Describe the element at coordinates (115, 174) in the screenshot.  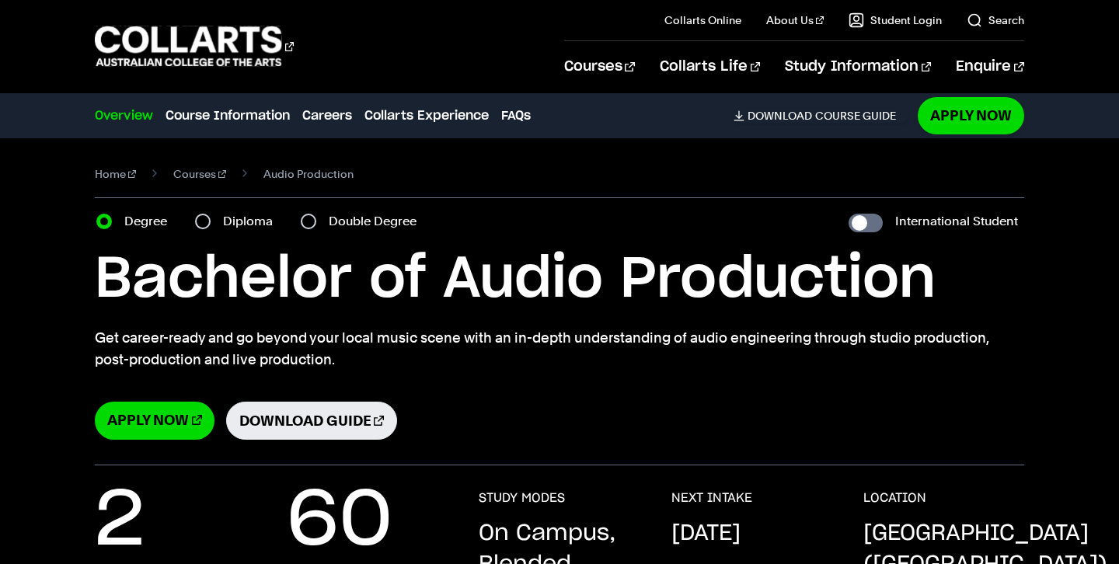
I see `a: Home` at that location.